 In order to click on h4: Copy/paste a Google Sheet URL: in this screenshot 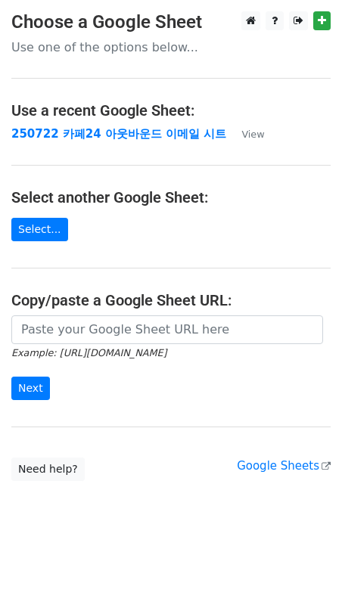, I will do `click(171, 300)`.